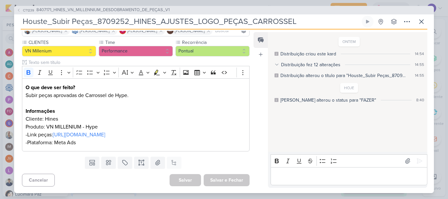 This screenshot has width=448, height=199. Describe the element at coordinates (367, 22) in the screenshot. I see `div: Ligar relógio` at that location.